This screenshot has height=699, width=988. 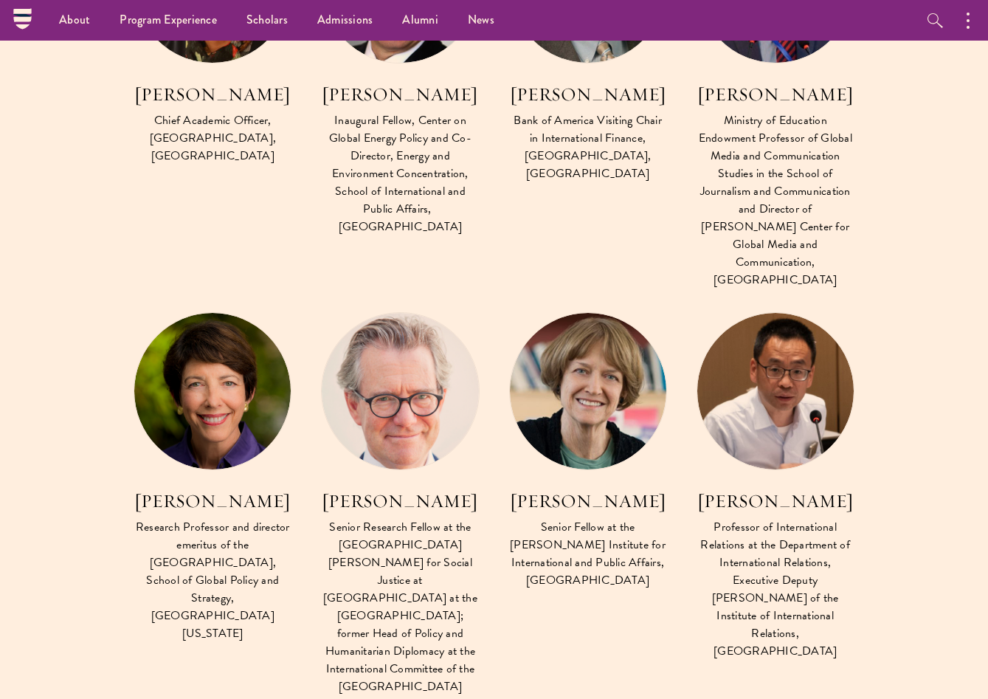 I want to click on div: Professor of International Relations at the Department of International Relations, Executive Depu..., so click(x=776, y=589).